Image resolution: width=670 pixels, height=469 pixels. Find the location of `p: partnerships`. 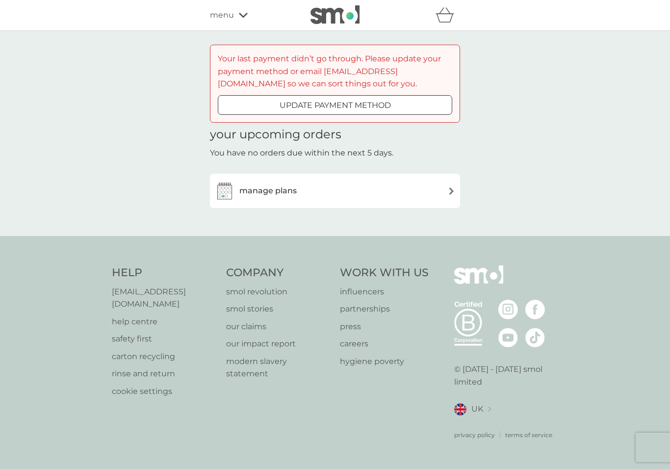

p: partnerships is located at coordinates (384, 309).